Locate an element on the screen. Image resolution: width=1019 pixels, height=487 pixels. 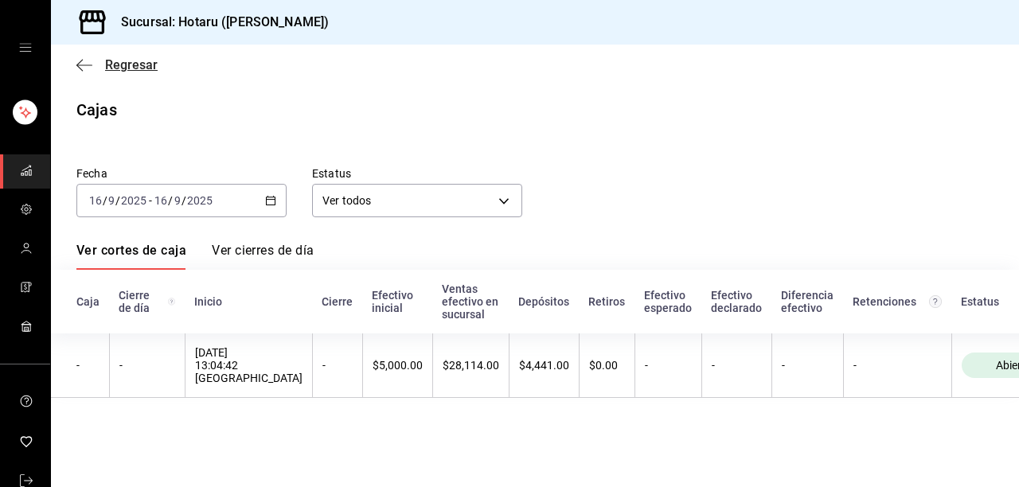
div: Efectivo inicial is located at coordinates (397, 302).